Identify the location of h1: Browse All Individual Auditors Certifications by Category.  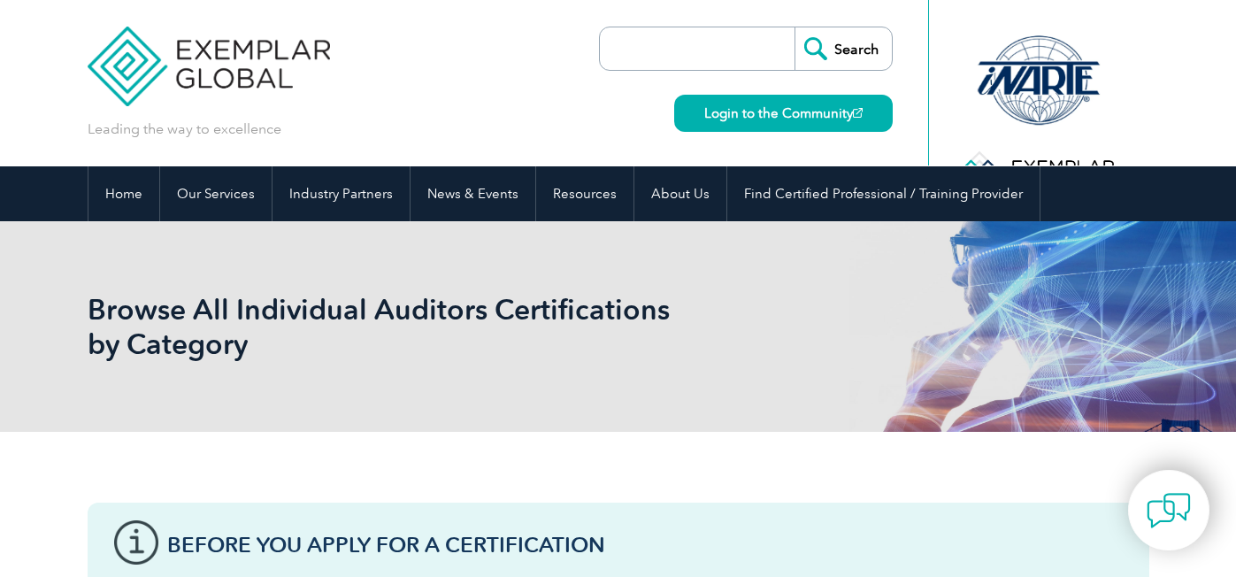
(427, 326).